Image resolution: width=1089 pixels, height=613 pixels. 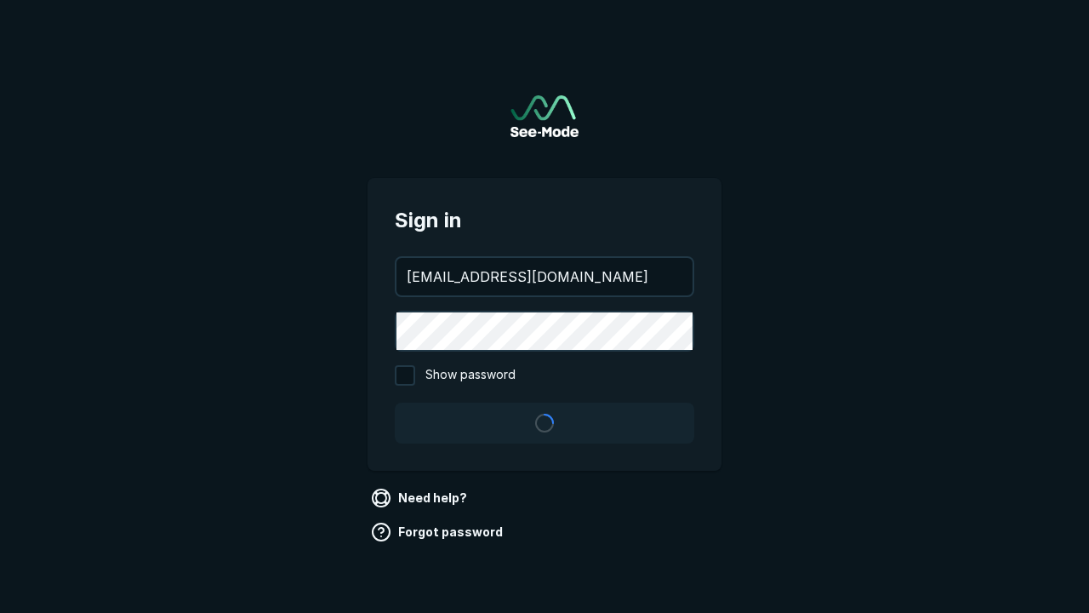 What do you see at coordinates (420, 498) in the screenshot?
I see `a: Need help?` at bounding box center [420, 498].